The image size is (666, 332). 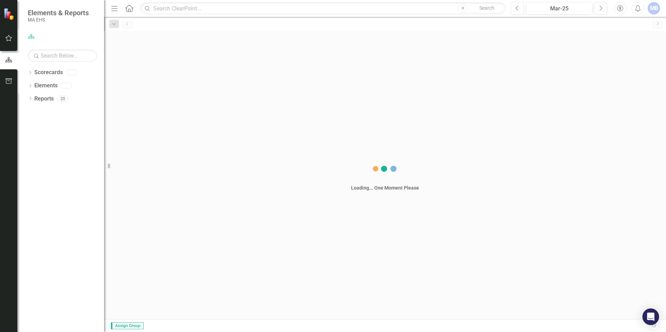 What do you see at coordinates (487, 8) in the screenshot?
I see `button: Search` at bounding box center [487, 8].